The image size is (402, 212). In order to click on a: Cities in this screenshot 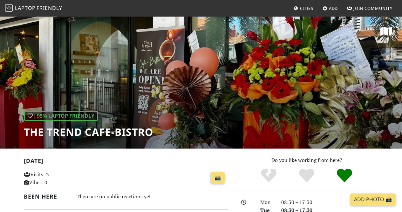, I will do `click(304, 8)`.